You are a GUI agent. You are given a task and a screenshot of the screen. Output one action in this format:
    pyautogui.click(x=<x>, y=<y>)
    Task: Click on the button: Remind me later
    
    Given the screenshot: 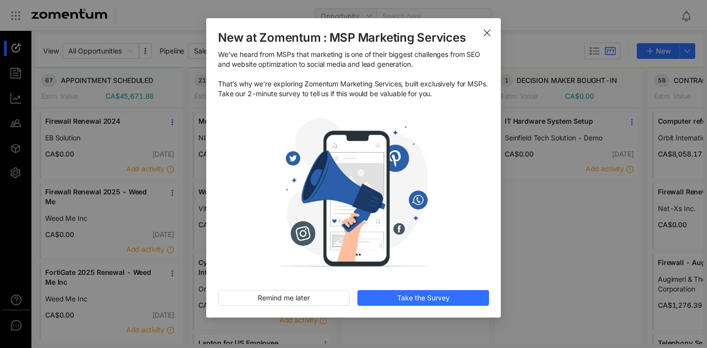 What is the action you would take?
    pyautogui.click(x=284, y=298)
    